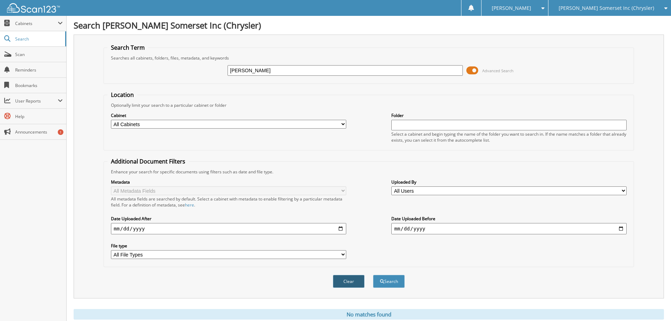  What do you see at coordinates (33, 8) in the screenshot?
I see `img: scan123-logo-white.svg` at bounding box center [33, 8].